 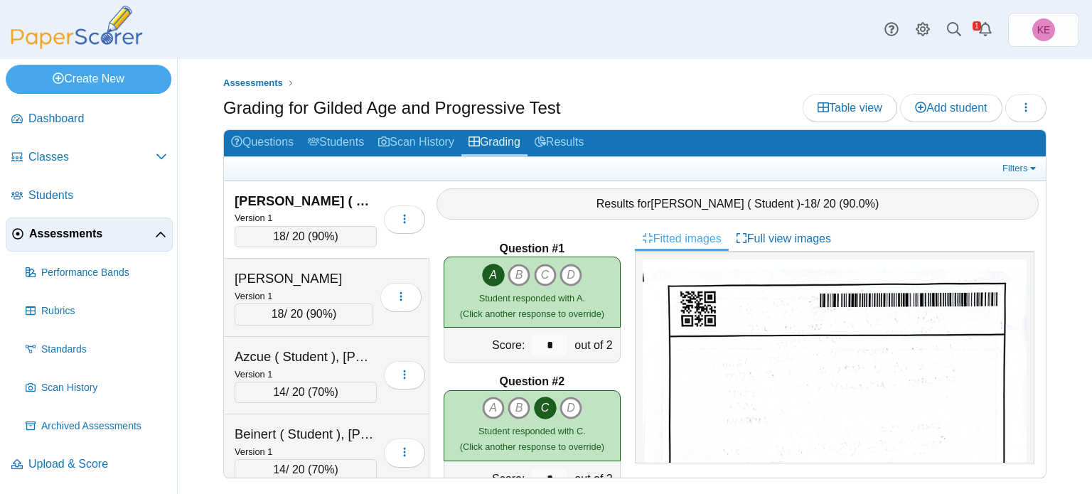 What do you see at coordinates (682, 239) in the screenshot?
I see `a: Fitted images` at bounding box center [682, 239].